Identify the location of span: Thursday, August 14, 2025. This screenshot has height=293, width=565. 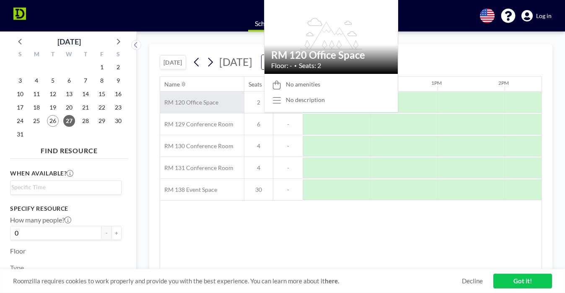
(85, 94).